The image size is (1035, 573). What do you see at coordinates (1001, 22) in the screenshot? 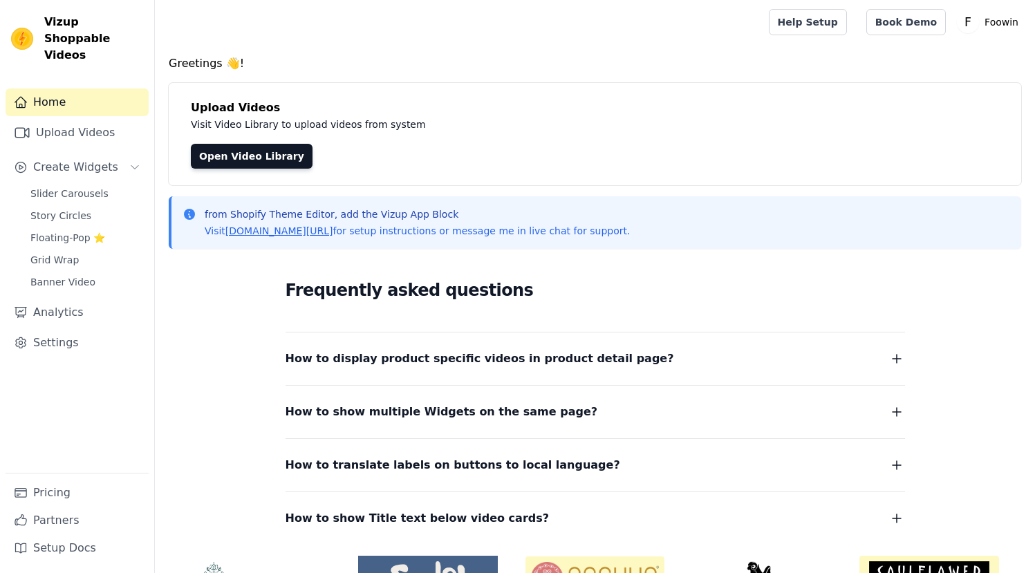
I see `p: Foowin` at bounding box center [1001, 22].